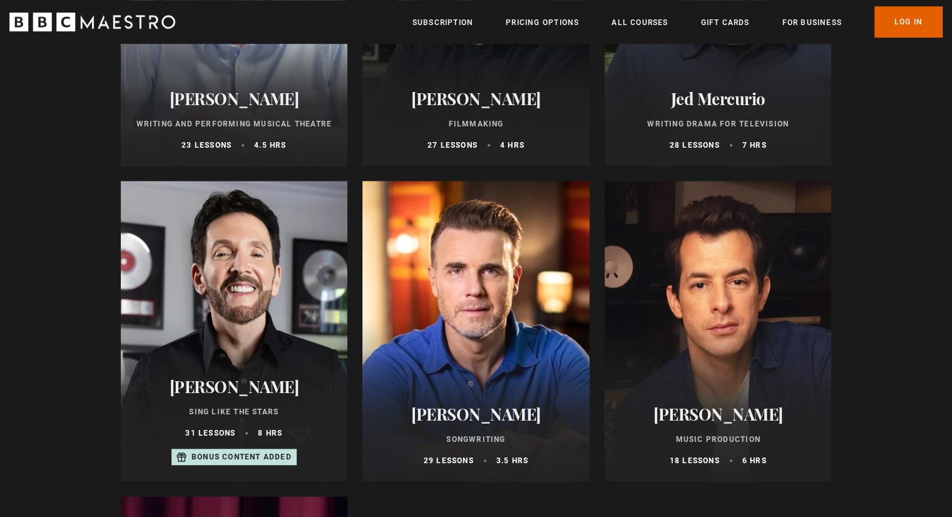  I want to click on p: Sing Like the Stars, so click(234, 412).